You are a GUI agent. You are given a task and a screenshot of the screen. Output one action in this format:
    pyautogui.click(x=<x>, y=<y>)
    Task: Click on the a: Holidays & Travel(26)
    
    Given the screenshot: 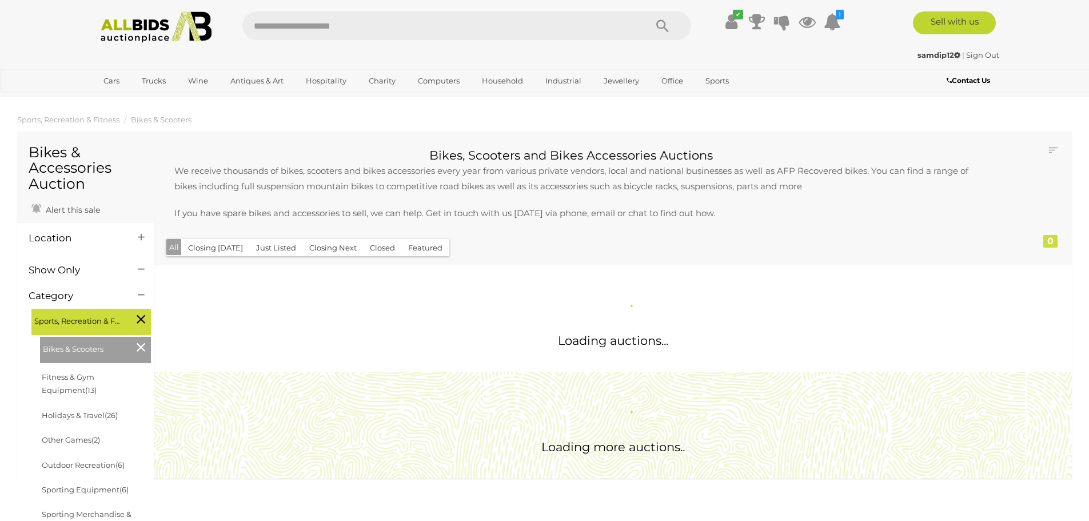 What is the action you would take?
    pyautogui.click(x=79, y=415)
    